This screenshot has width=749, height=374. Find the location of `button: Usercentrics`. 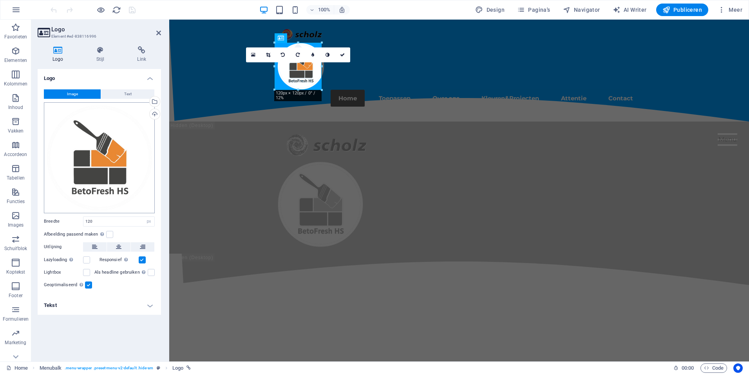

button: Usercentrics is located at coordinates (738, 368).